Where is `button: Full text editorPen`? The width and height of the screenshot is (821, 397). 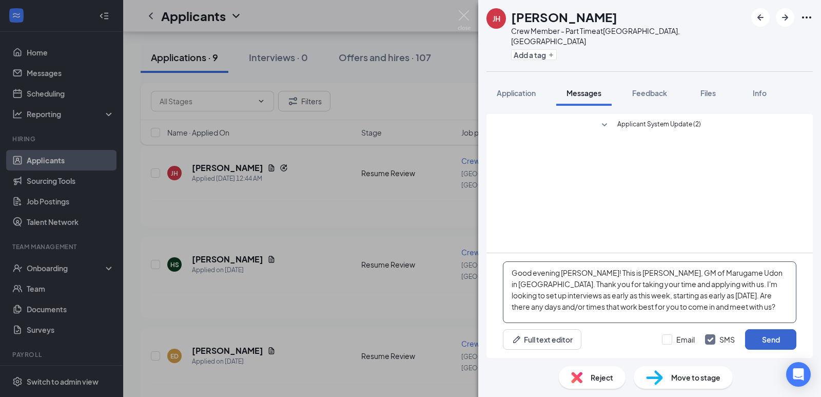
button: Full text editorPen is located at coordinates (542, 339).